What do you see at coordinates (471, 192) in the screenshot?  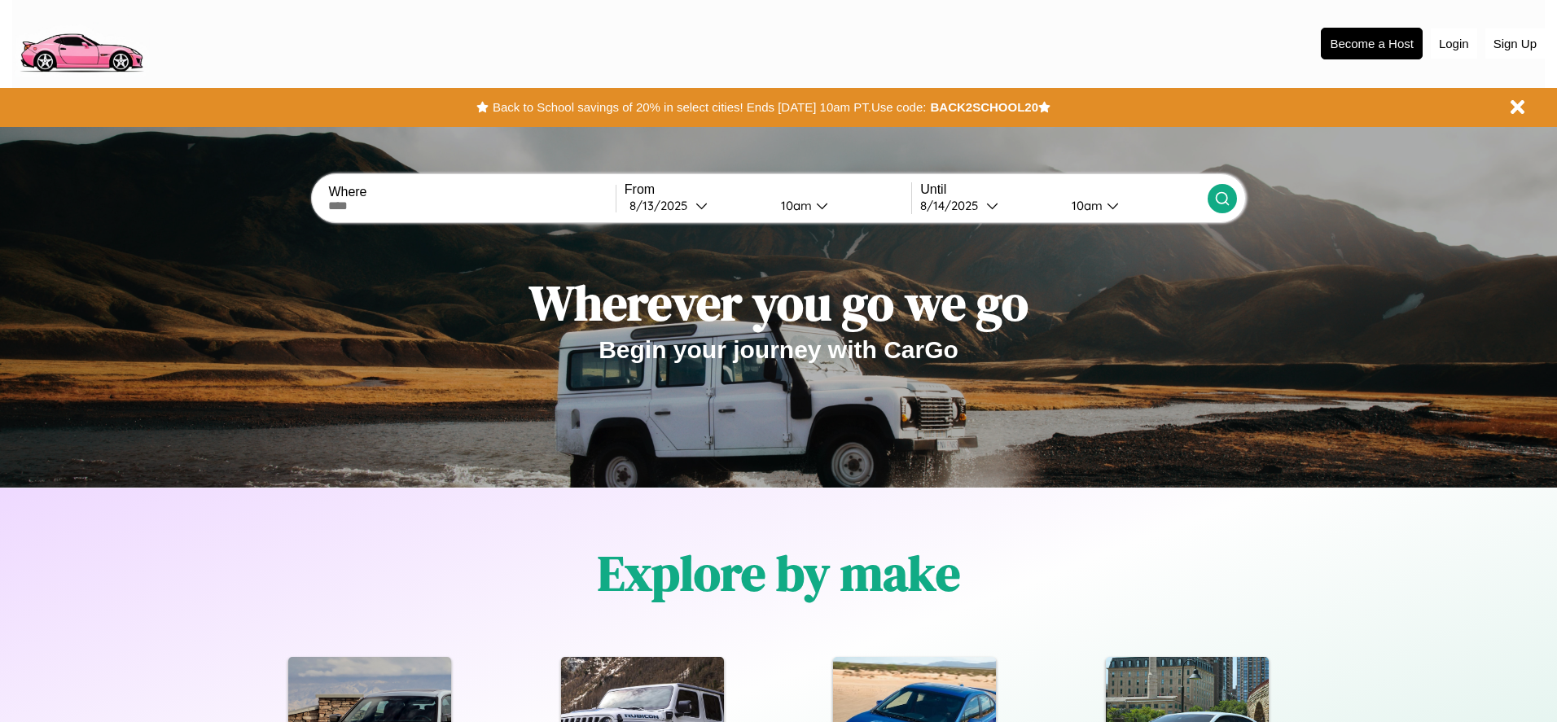 I see `label: Where` at bounding box center [471, 192].